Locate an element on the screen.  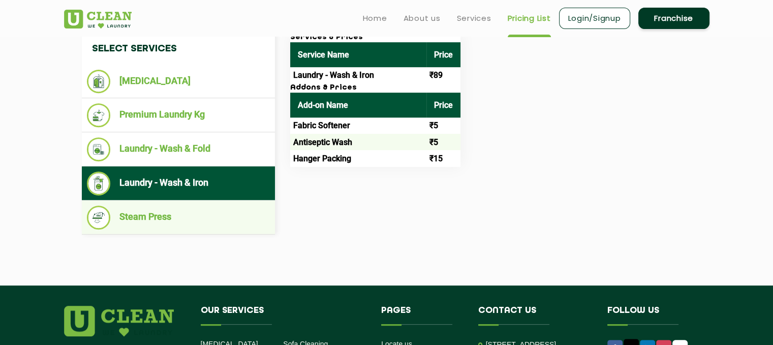
td: Antiseptic Wash is located at coordinates (358, 142).